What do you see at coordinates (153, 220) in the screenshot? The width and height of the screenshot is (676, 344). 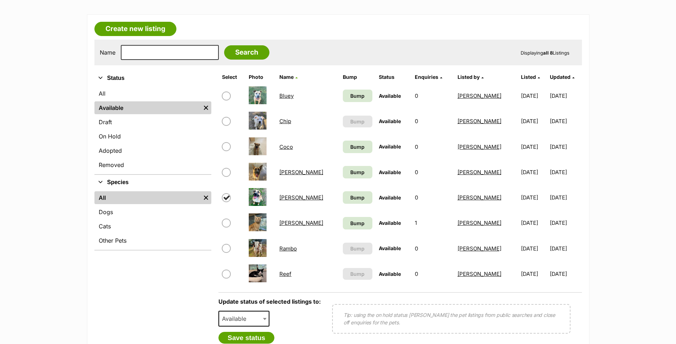 I see `div: Species` at bounding box center [153, 220].